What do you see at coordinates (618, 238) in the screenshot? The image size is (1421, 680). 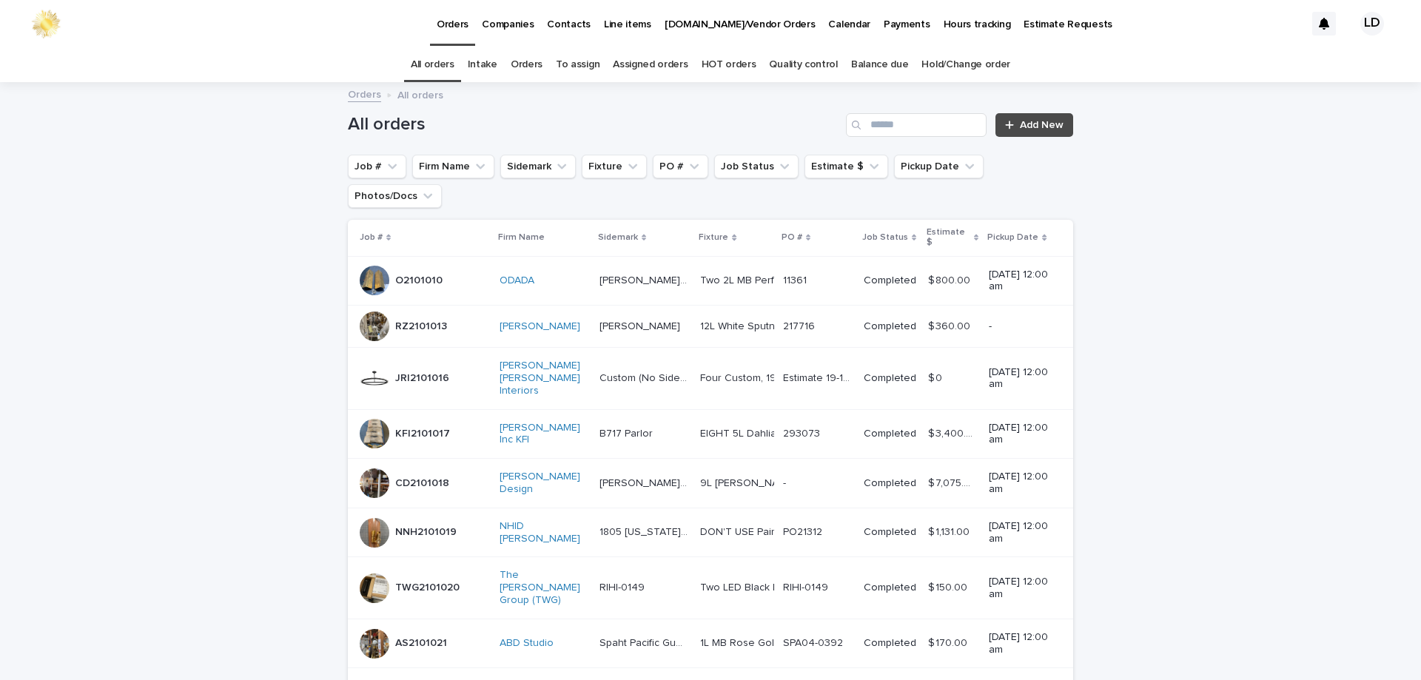 I see `p: Sidemark` at bounding box center [618, 238].